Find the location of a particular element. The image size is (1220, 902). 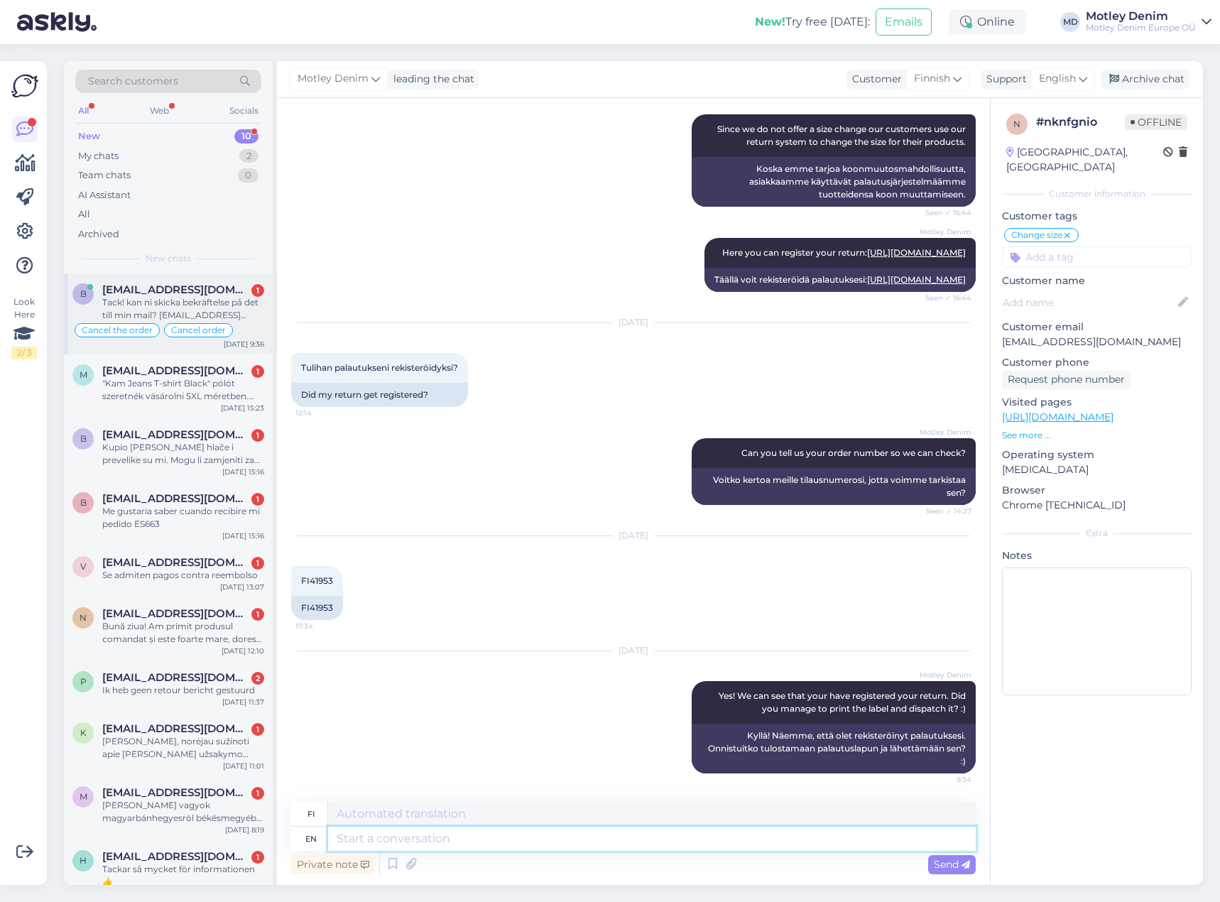

div: Look Here is located at coordinates (24, 327).